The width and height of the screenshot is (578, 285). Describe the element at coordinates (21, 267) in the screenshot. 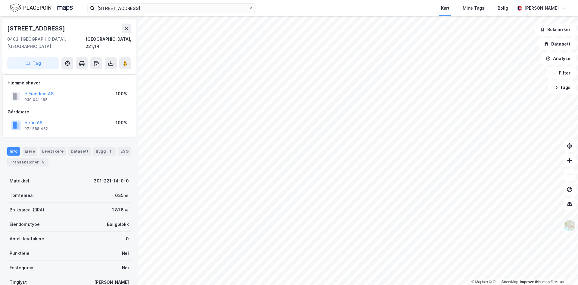

I see `div: Festegrunn` at that location.